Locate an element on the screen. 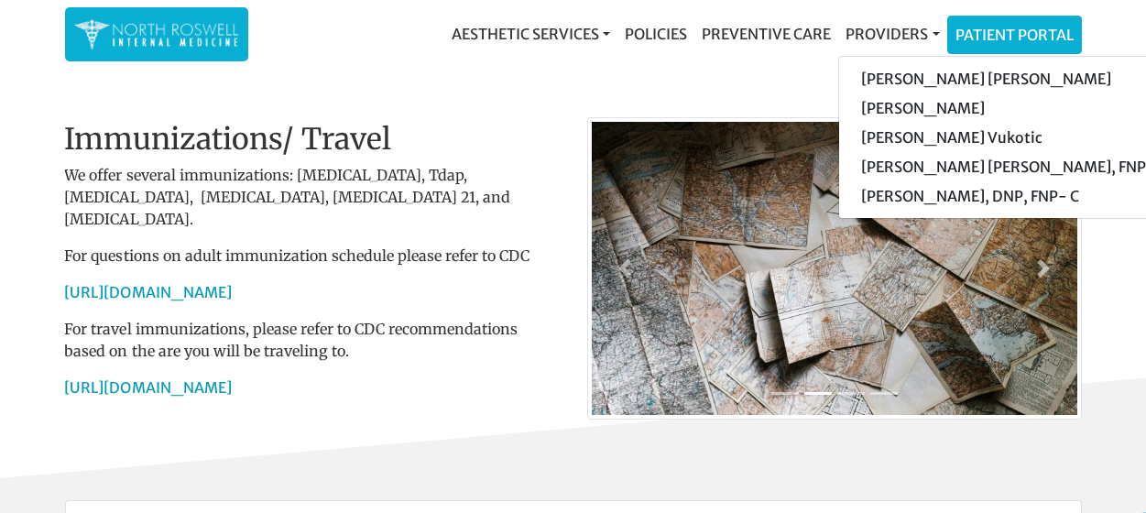 The image size is (1146, 513). p: For travel immunizations, please refer to CDC recommendations based on the are you will be travel... is located at coordinates (312, 340).